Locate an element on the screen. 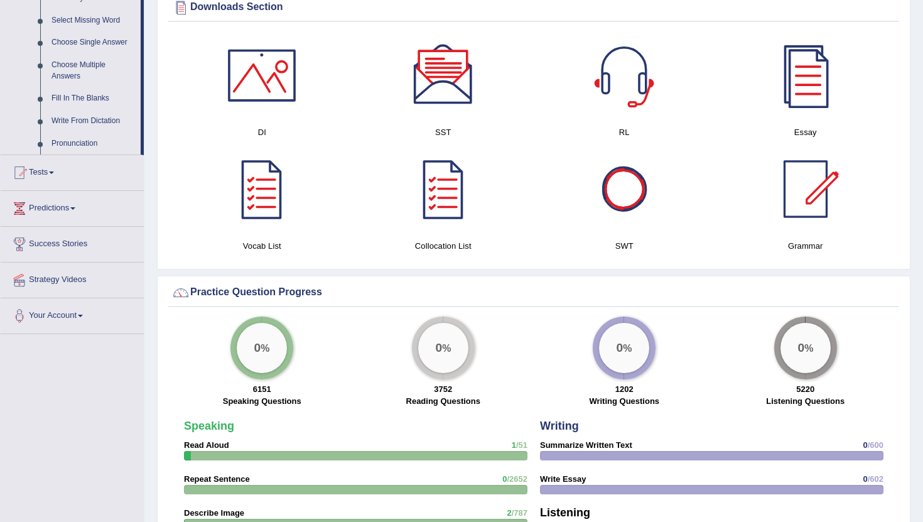 This screenshot has width=923, height=522. strong: Listening is located at coordinates (565, 512).